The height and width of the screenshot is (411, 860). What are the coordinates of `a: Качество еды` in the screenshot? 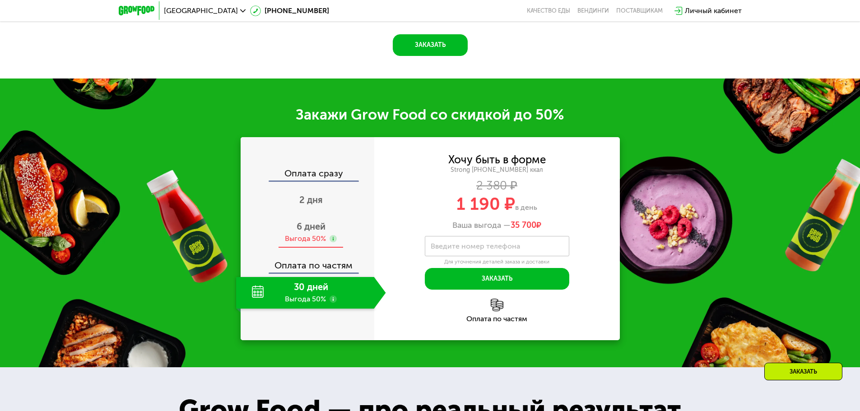 It's located at (549, 11).